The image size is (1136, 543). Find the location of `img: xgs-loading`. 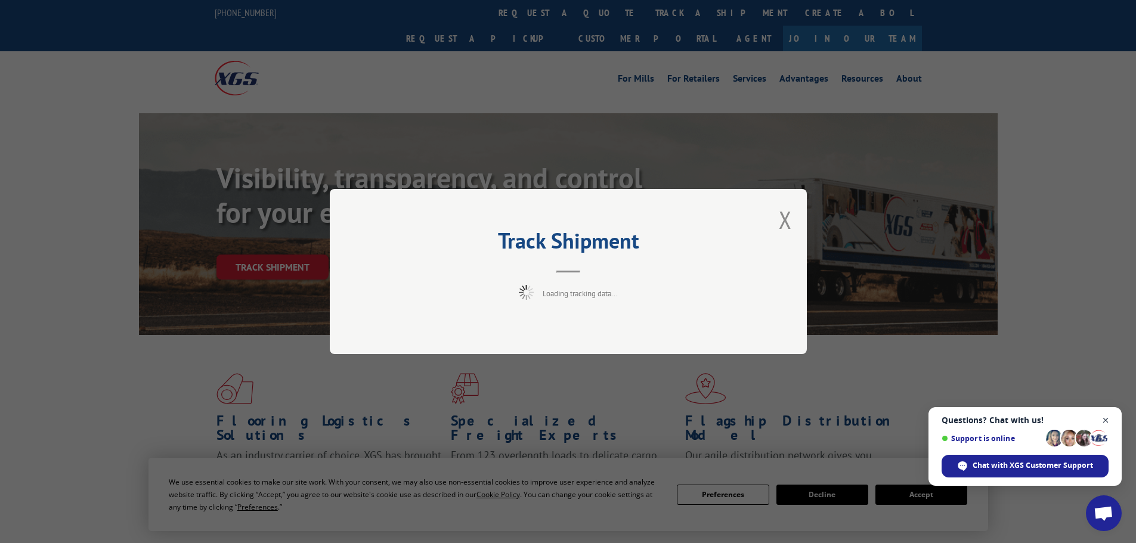

img: xgs-loading is located at coordinates (526, 292).